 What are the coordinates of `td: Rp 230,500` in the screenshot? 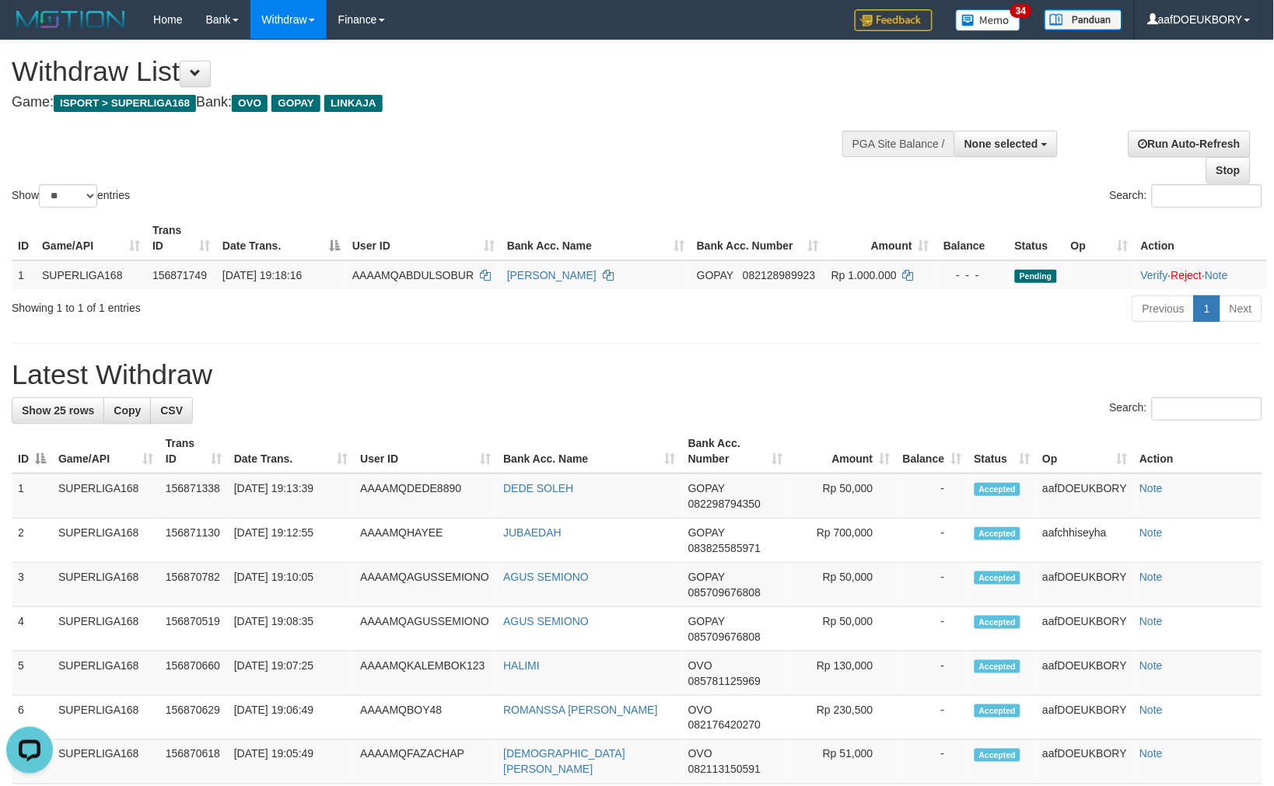 It's located at (843, 718).